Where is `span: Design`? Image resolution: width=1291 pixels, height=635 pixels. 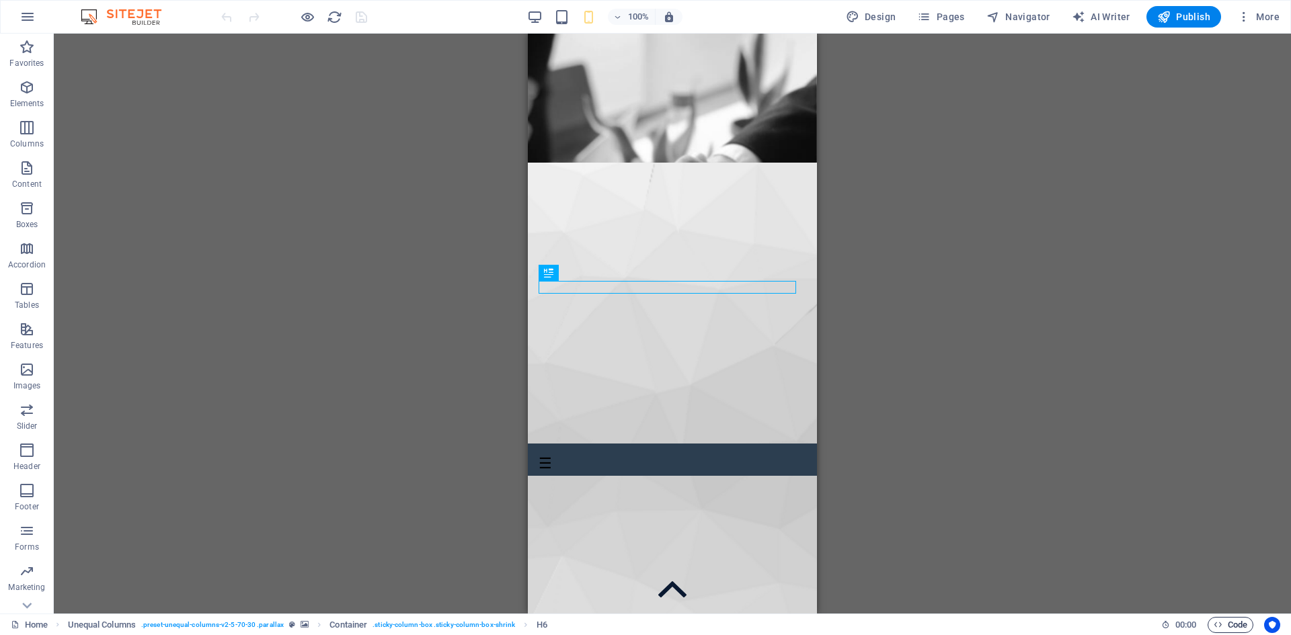
span: Design is located at coordinates (870, 17).